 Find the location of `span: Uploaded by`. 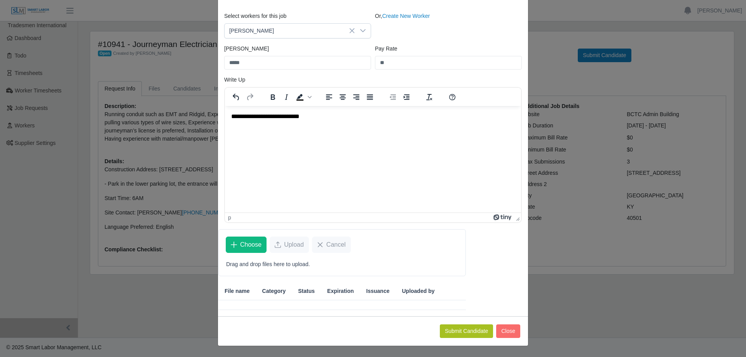

span: Uploaded by is located at coordinates (418, 291).